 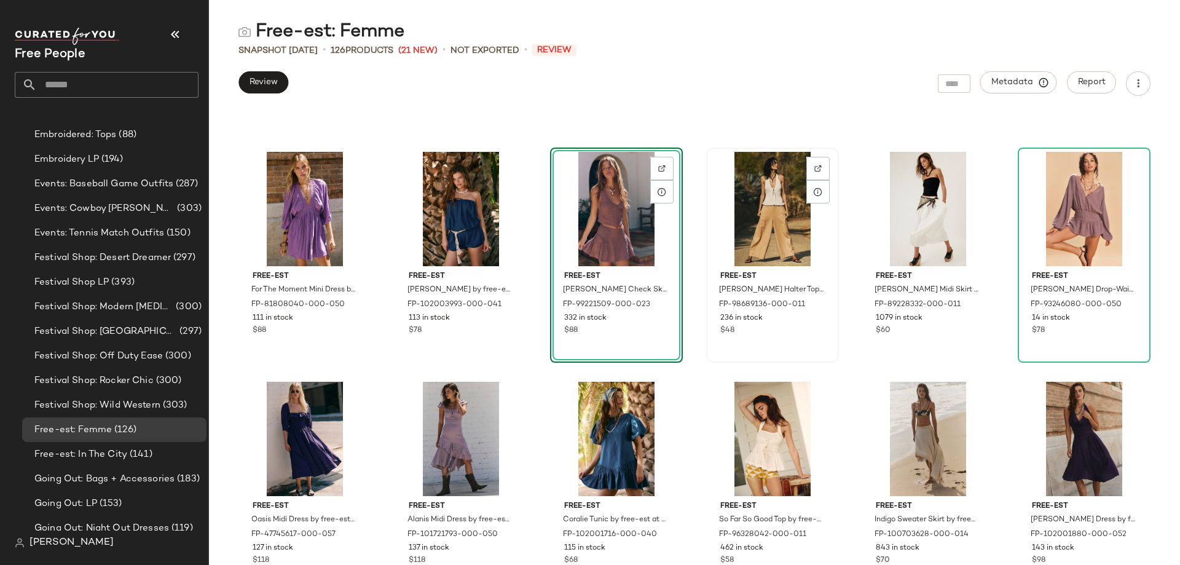 I want to click on span: 113 in stock, so click(x=429, y=318).